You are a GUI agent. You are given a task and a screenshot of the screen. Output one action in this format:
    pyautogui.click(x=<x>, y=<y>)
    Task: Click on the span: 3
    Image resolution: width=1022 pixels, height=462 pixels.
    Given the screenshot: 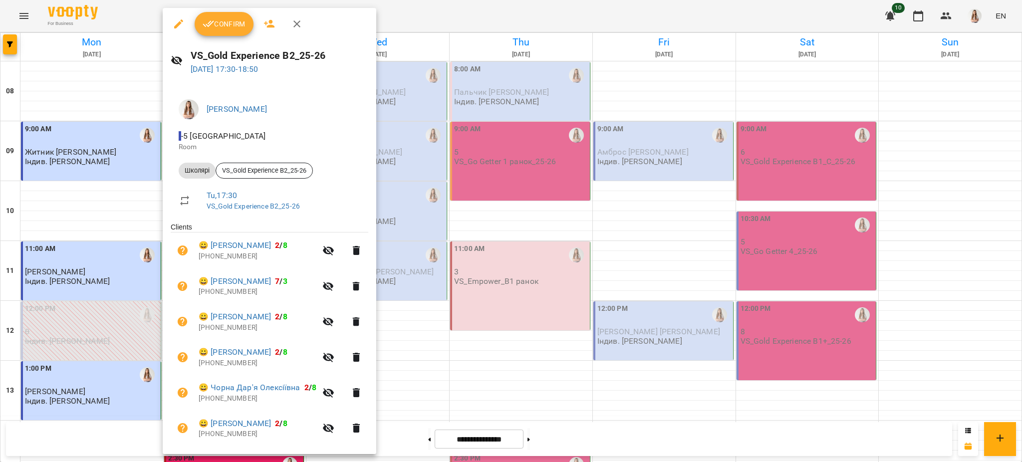 What is the action you would take?
    pyautogui.click(x=285, y=281)
    